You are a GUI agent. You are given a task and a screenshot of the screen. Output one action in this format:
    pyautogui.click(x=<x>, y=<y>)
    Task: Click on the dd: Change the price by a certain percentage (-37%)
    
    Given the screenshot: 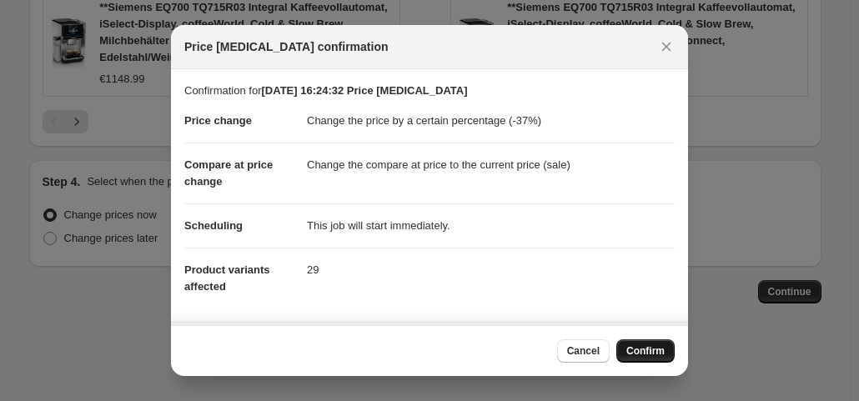 What is the action you would take?
    pyautogui.click(x=490, y=121)
    